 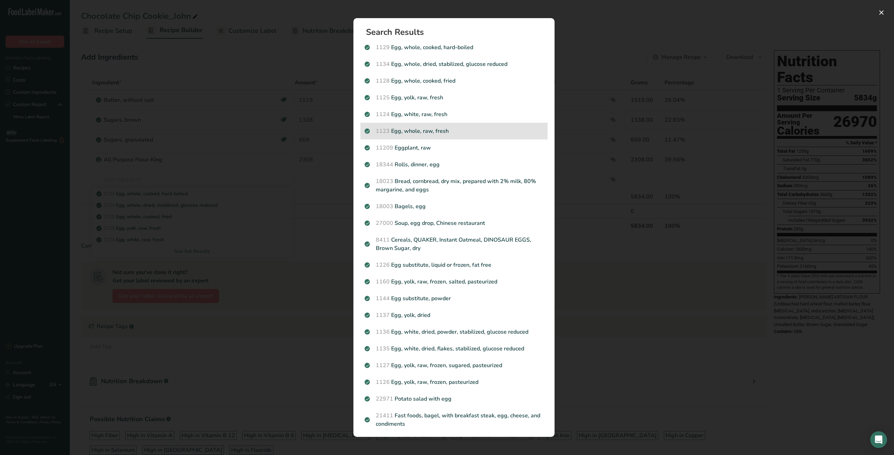 What do you see at coordinates (454, 114) in the screenshot?
I see `p: Egg, white, raw, fresh` at bounding box center [454, 114].